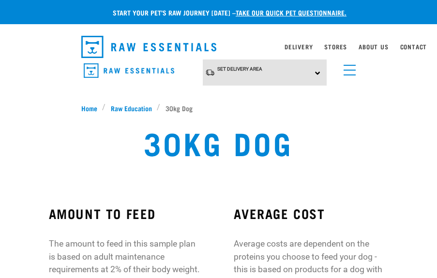  Describe the element at coordinates (299, 46) in the screenshot. I see `a: Delivery` at that location.